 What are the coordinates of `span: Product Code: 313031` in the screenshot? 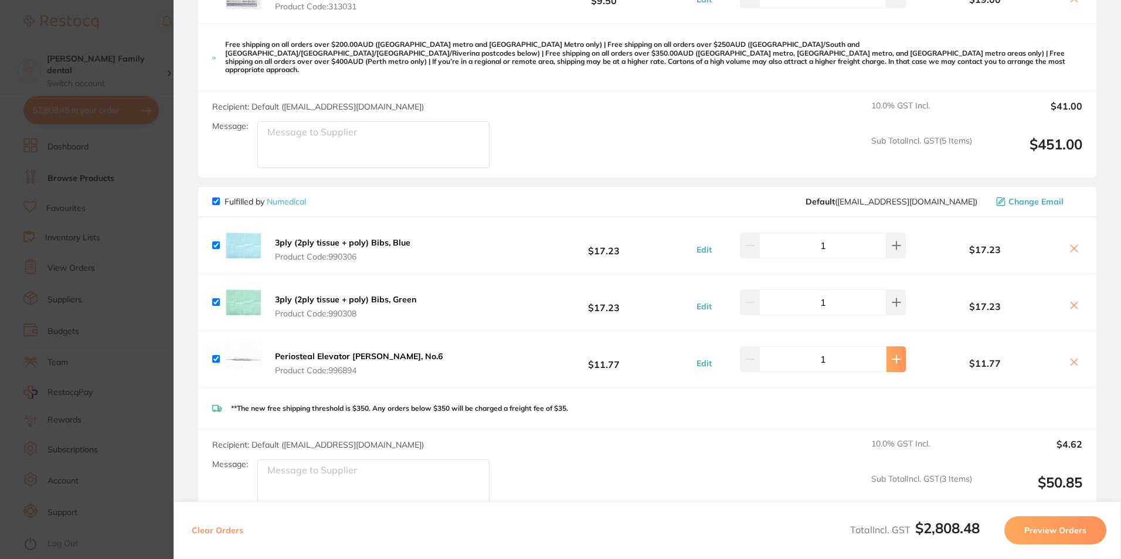 It's located at (378, 6).